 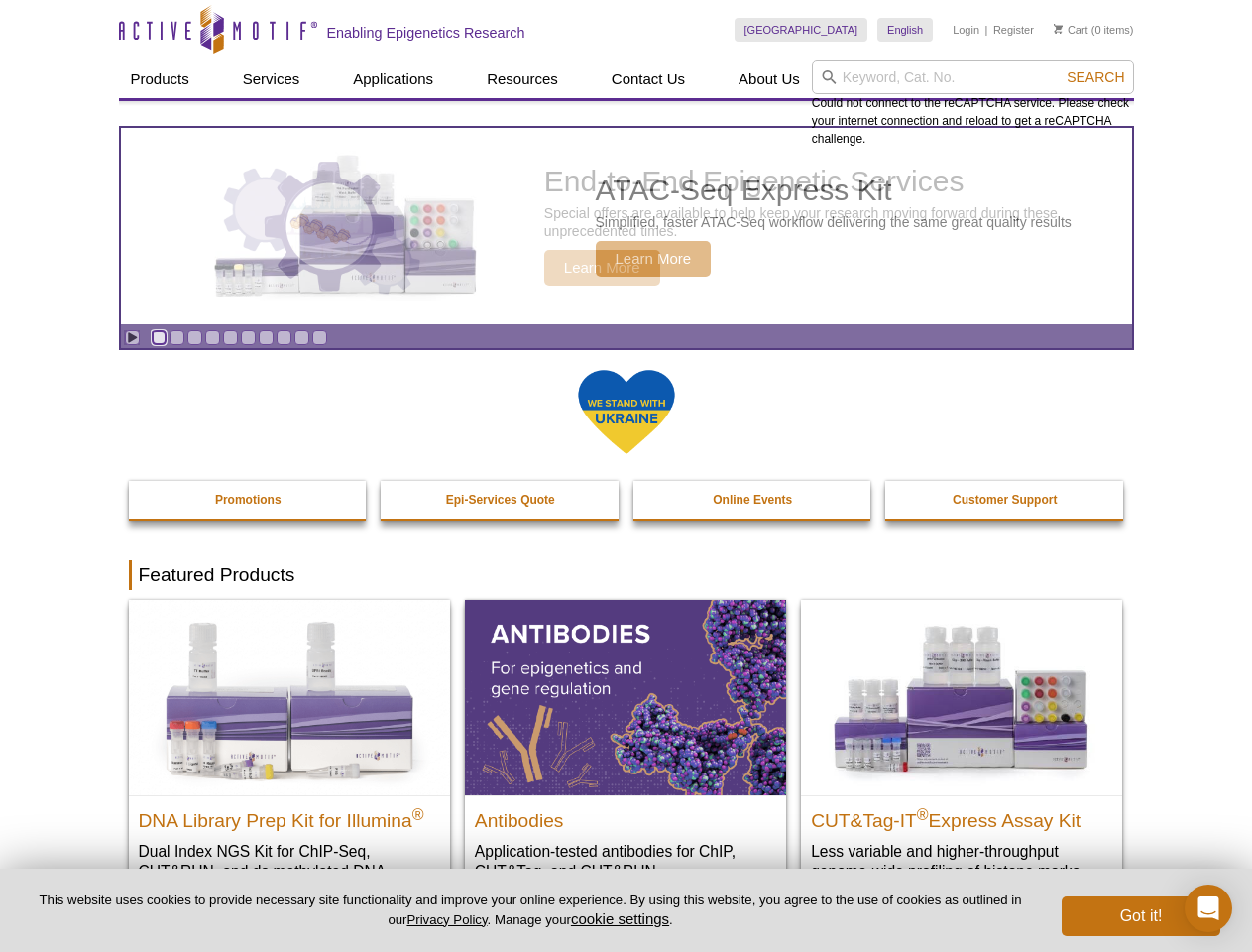 I want to click on strong: Promotions, so click(x=248, y=499).